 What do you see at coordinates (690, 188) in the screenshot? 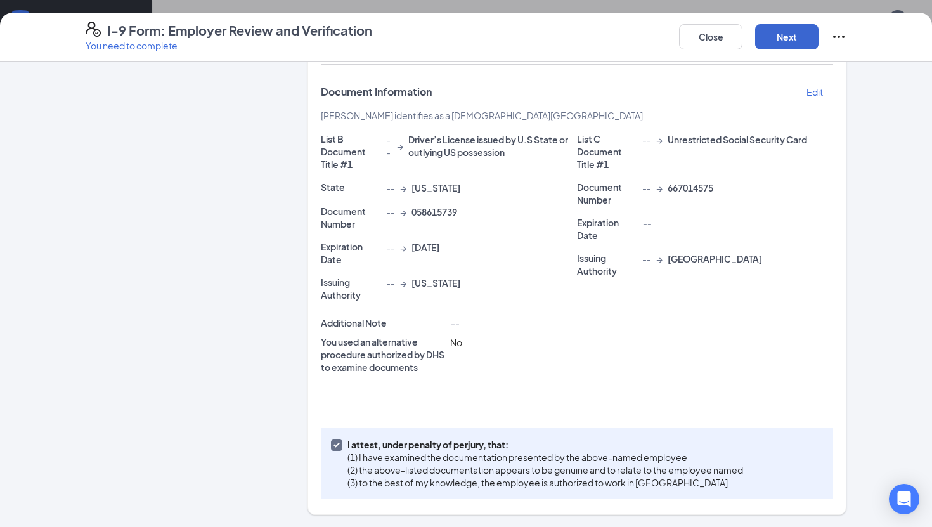
I see `span: 667014575` at bounding box center [690, 188].